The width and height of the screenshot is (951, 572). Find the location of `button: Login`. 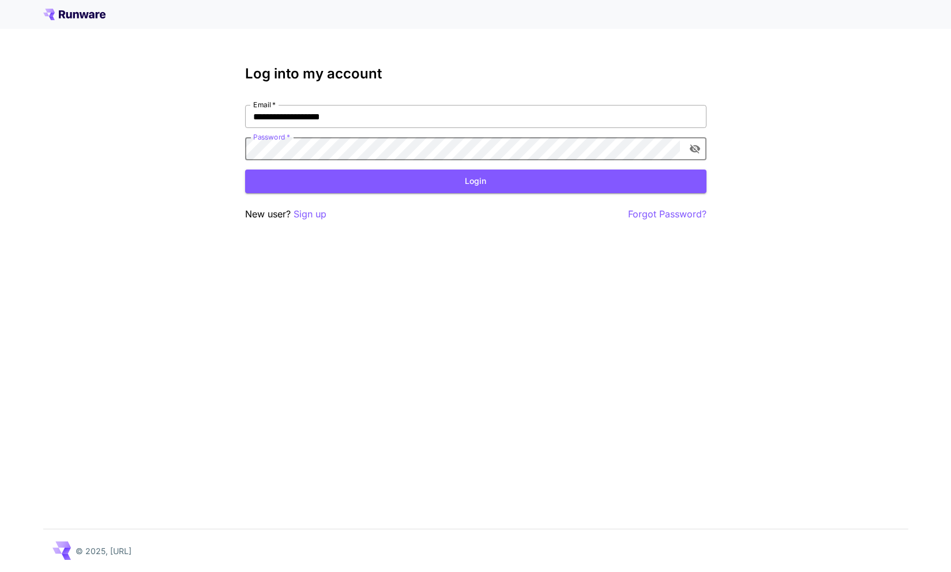

button: Login is located at coordinates (476, 181).